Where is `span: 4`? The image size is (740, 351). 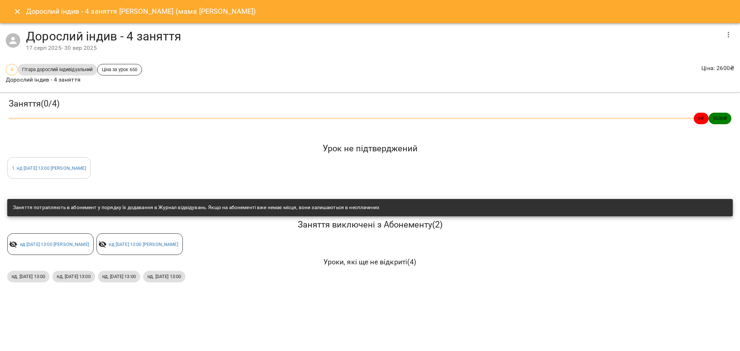
span: 4 is located at coordinates (12, 69).